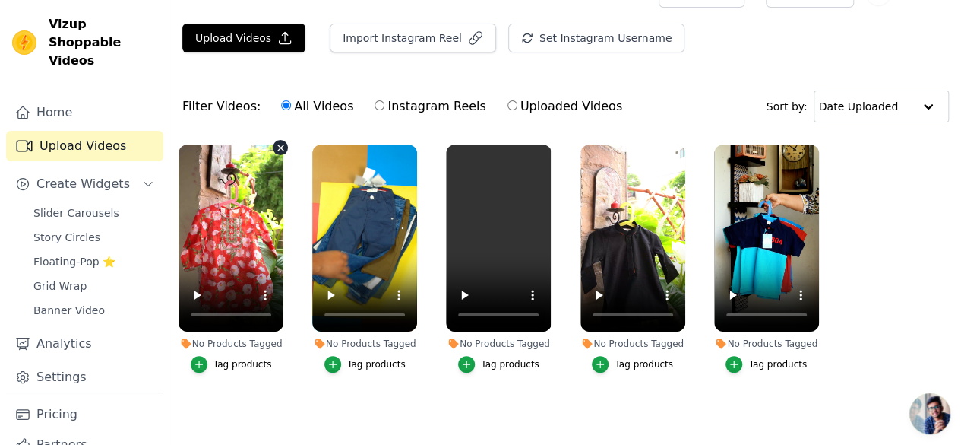  Describe the element at coordinates (93, 237) in the screenshot. I see `a: Story Circles` at that location.